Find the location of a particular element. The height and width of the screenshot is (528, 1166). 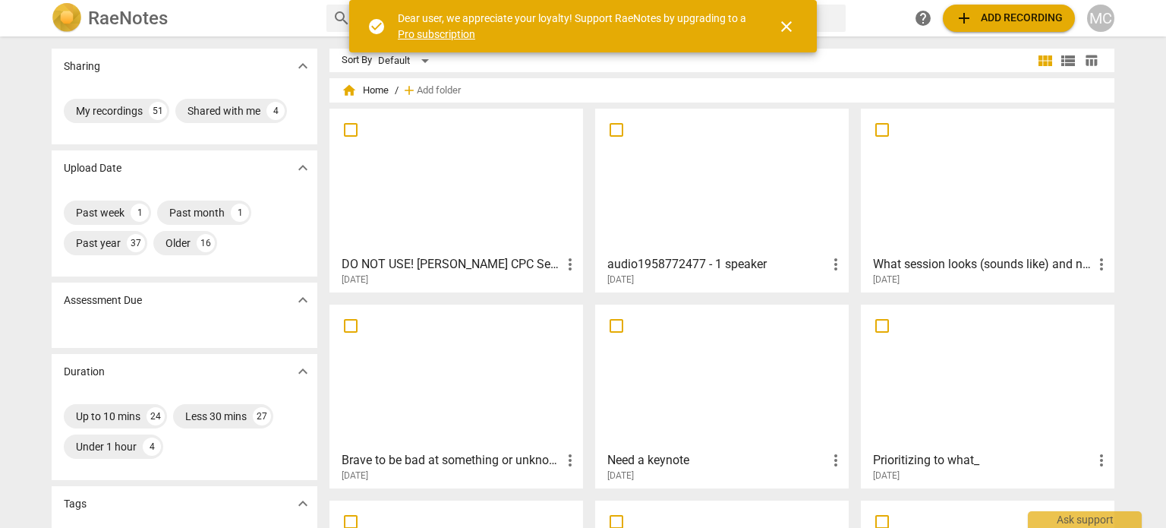

img: Logo is located at coordinates (67, 18).